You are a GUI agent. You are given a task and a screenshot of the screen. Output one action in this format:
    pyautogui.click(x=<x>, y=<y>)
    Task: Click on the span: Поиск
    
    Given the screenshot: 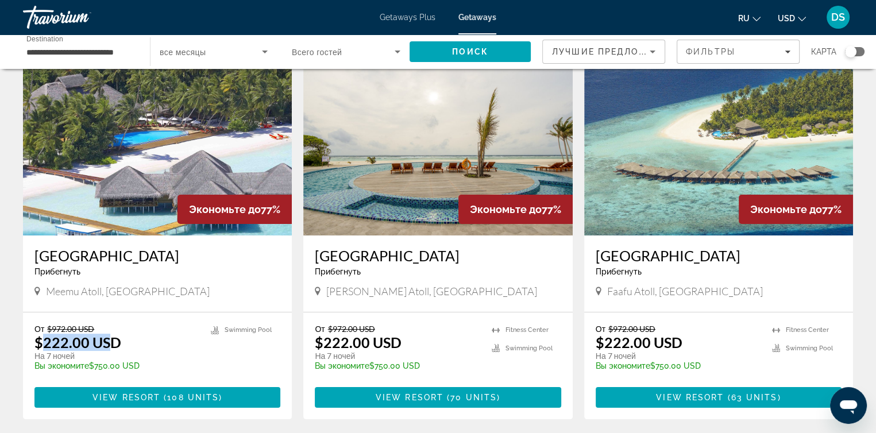 What is the action you would take?
    pyautogui.click(x=470, y=52)
    